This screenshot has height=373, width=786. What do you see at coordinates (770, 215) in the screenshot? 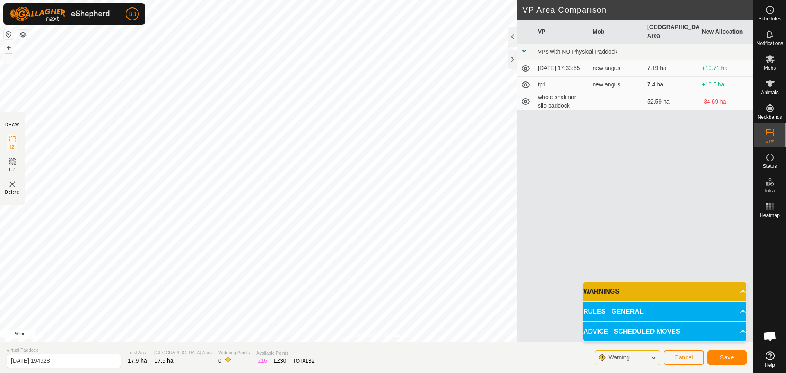
I see `span: Heatmap` at bounding box center [770, 215].